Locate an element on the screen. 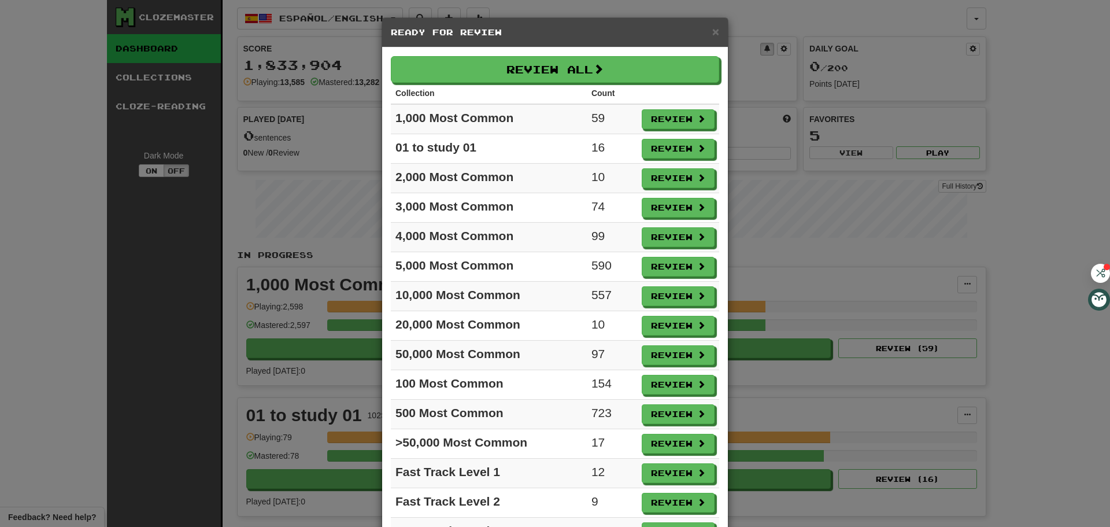  td: 01 to study 01 is located at coordinates (488, 149).